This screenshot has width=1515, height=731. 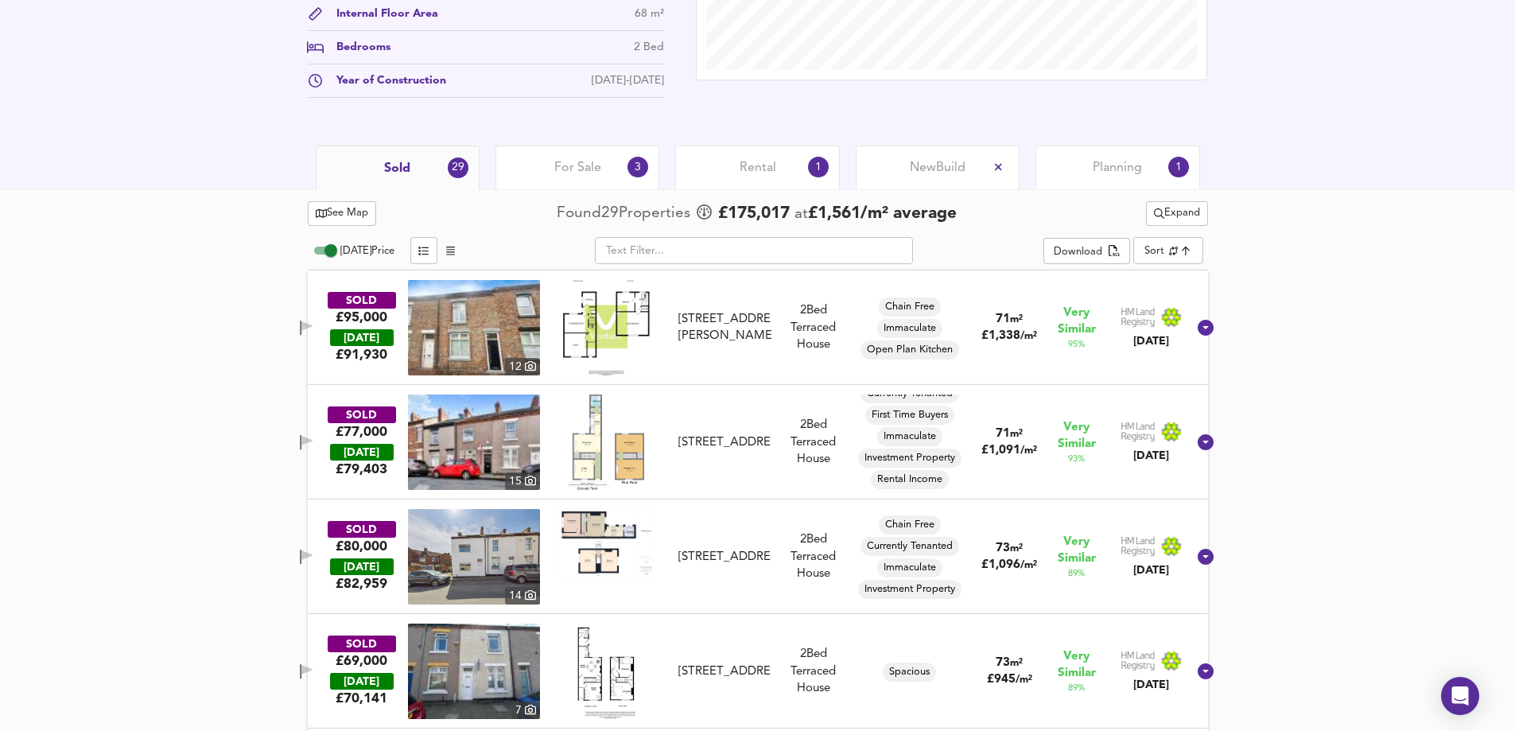 I want to click on div: Download, so click(x=1077, y=252).